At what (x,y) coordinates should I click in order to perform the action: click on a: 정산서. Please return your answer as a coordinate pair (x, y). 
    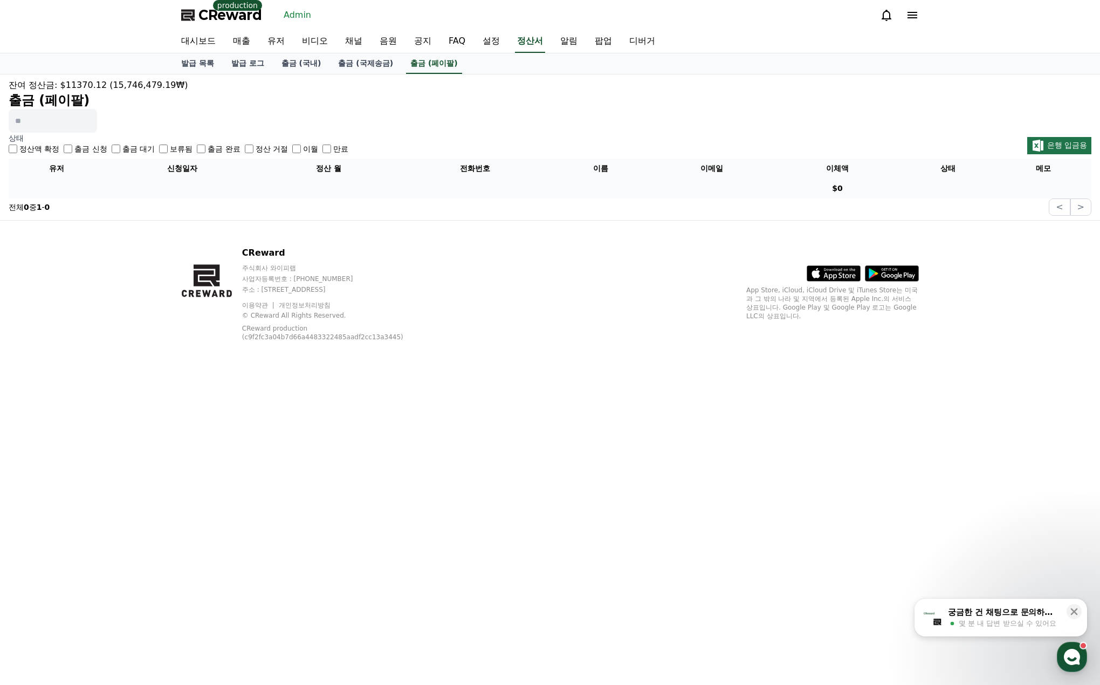
    Looking at the image, I should click on (530, 42).